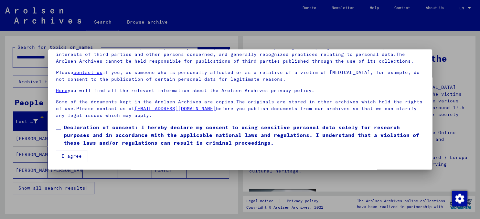 This screenshot has width=480, height=219. Describe the element at coordinates (240, 76) in the screenshot. I see `p: Please if you, as someone who is personally affected or as a relative of a victim of [MEDICAL_DAT...` at that location.